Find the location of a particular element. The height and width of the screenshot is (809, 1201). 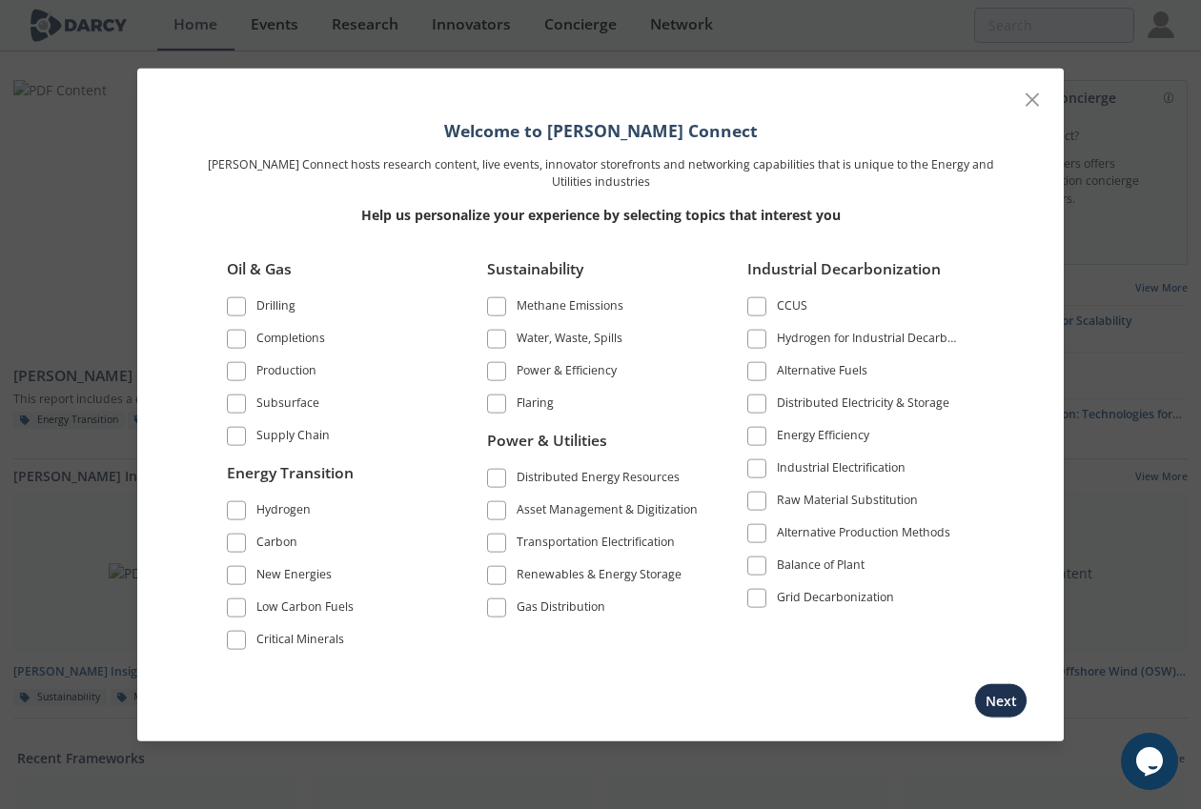

button: Next is located at coordinates (1001, 701).